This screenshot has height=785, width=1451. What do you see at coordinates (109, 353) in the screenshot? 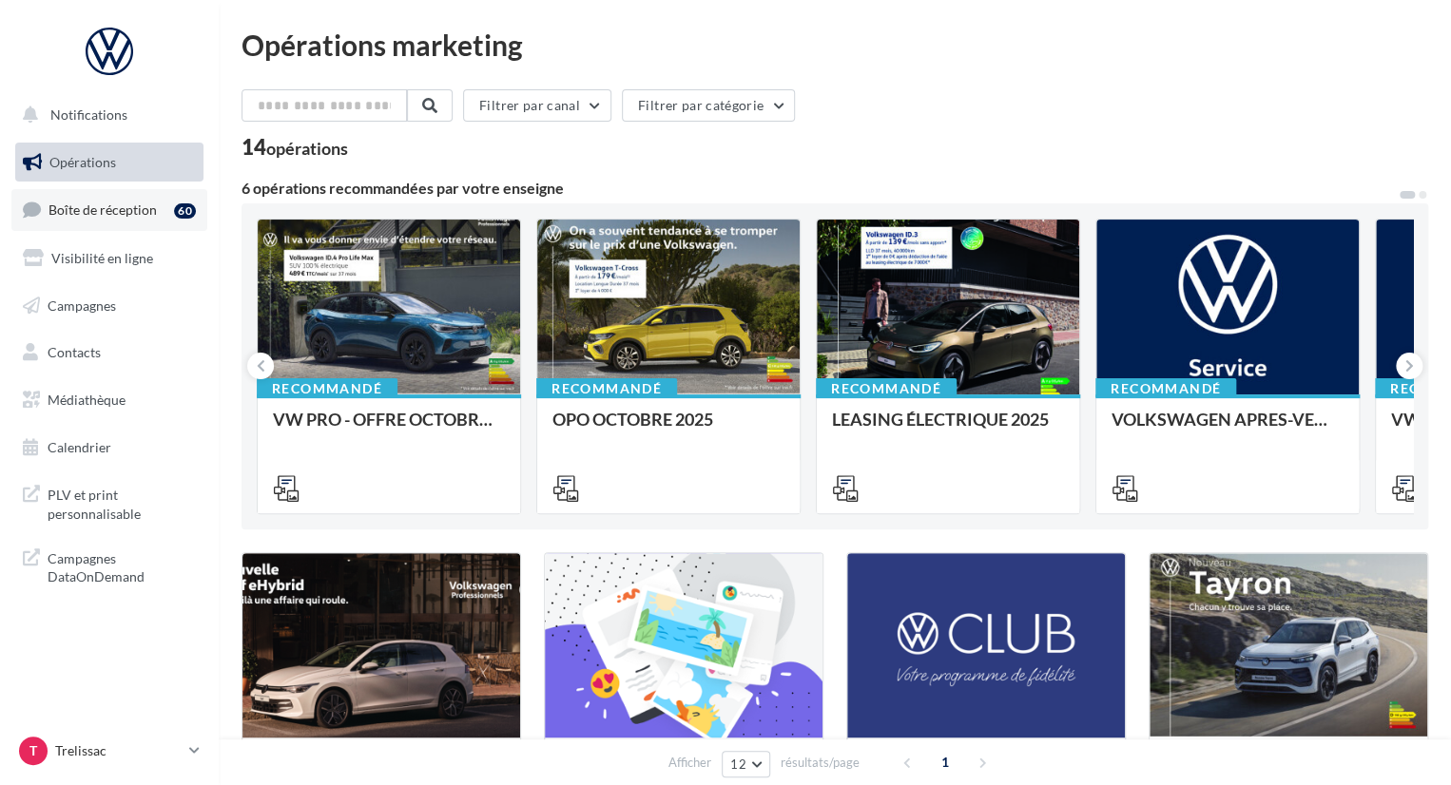
I see `a: Contacts` at bounding box center [109, 353].